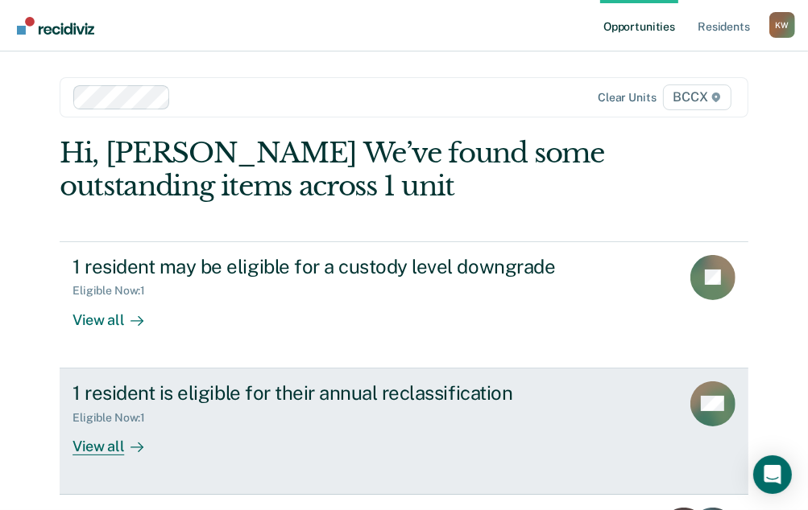 This screenshot has height=510, width=808. I want to click on div: 1 resident is eligible for their annual reclassification, so click(355, 393).